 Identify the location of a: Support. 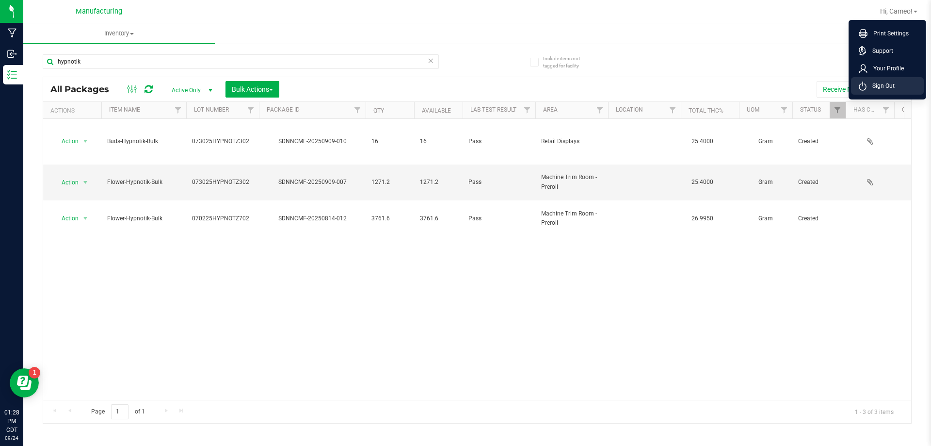
(889, 51).